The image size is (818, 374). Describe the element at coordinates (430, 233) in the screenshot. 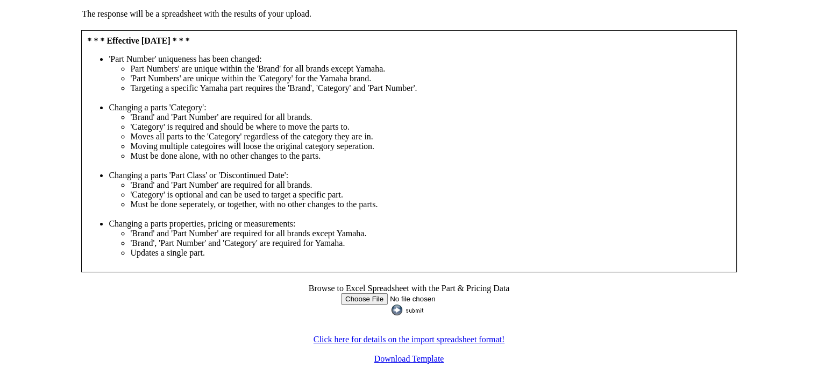

I see `li: 'Brand' and 'Part Number' are required for all brands except Yamaha.` at that location.